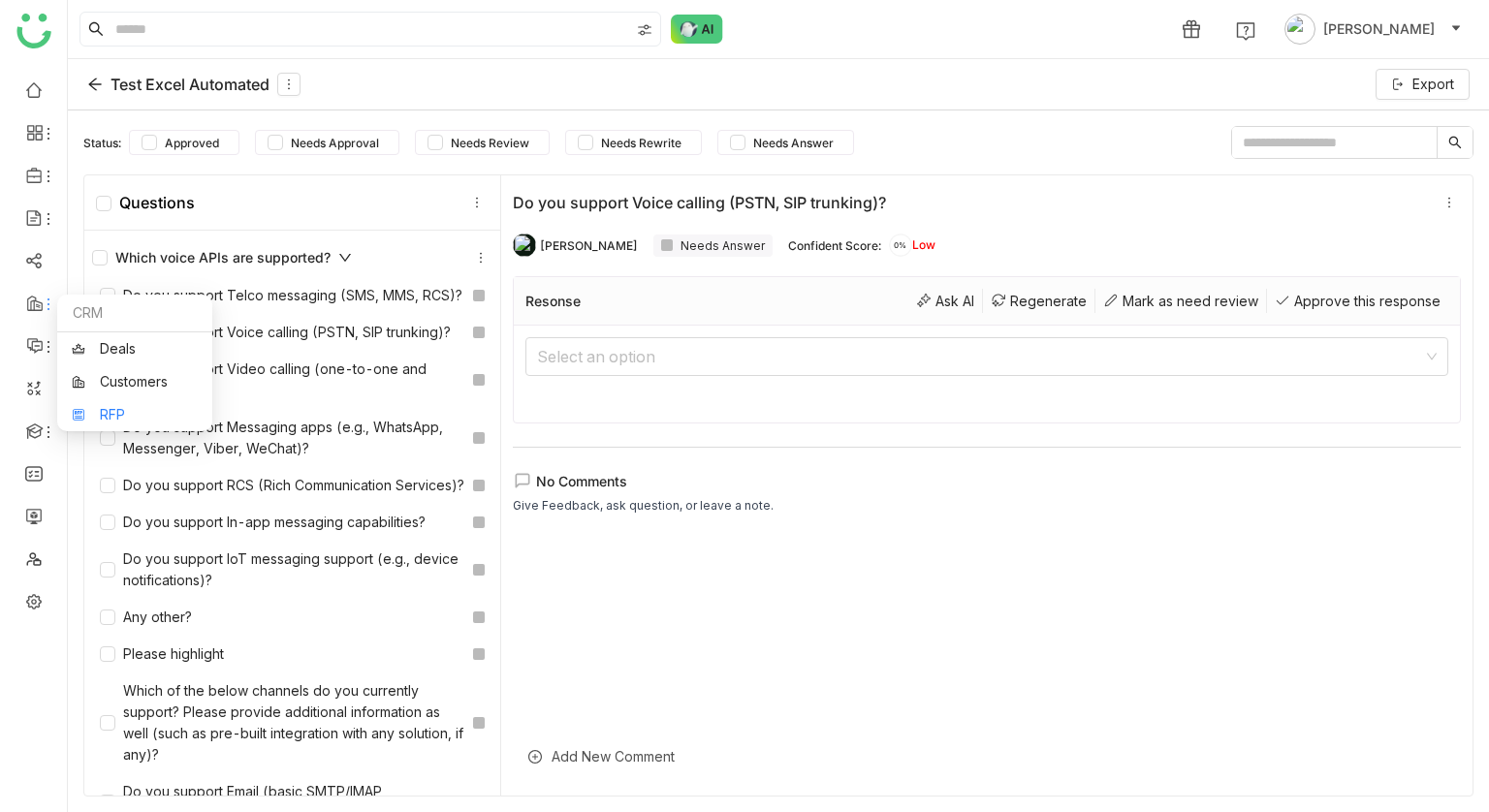  What do you see at coordinates (834, 245) in the screenshot?
I see `div: Confident Score:` at bounding box center [834, 245].